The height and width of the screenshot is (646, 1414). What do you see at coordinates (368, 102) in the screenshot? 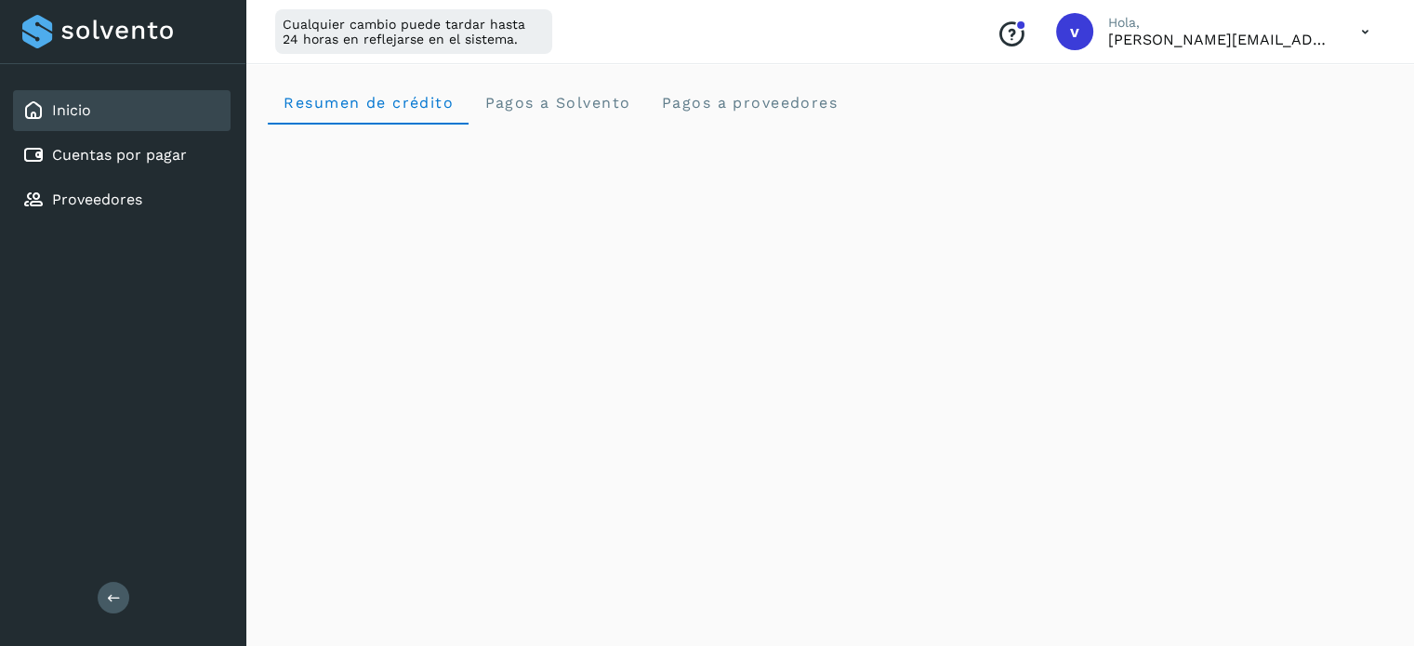
I see `span: Resumen de crédito` at bounding box center [368, 102].